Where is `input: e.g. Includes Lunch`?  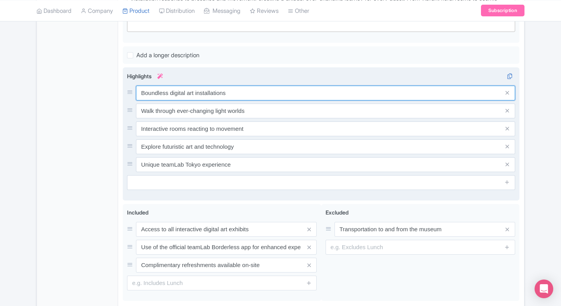 input: e.g. Includes Lunch is located at coordinates (222, 283).